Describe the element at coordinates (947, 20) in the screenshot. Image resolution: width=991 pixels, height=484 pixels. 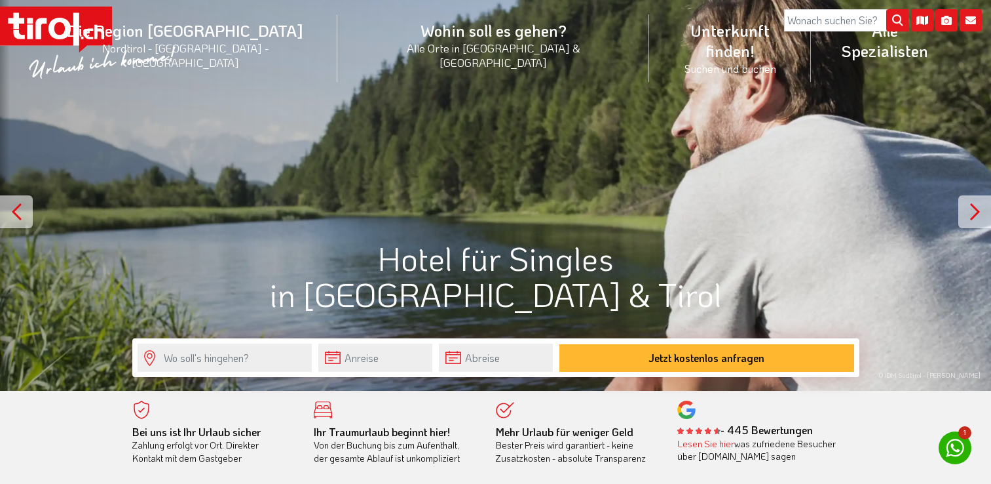
I see `i: Fotogalerie` at that location.